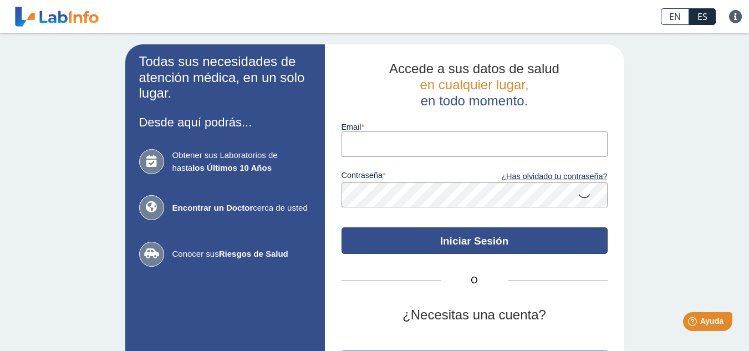 Image resolution: width=749 pixels, height=351 pixels. What do you see at coordinates (225, 78) in the screenshot?
I see `h2: Todas sus necesidades de atención médica, en un solo lugar.` at bounding box center [225, 78].